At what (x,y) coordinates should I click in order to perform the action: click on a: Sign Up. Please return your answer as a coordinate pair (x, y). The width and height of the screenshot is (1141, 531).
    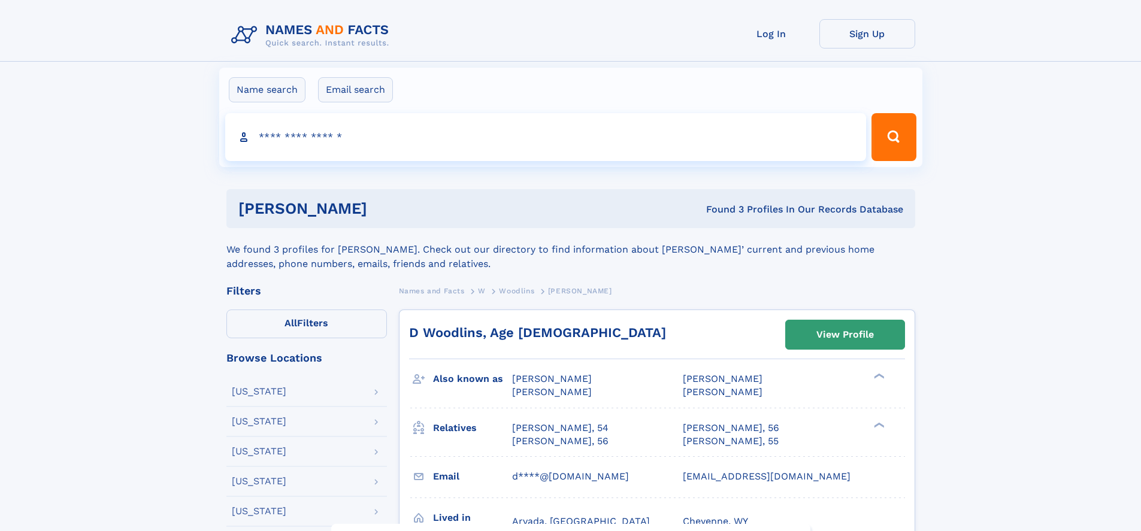
    Looking at the image, I should click on (867, 34).